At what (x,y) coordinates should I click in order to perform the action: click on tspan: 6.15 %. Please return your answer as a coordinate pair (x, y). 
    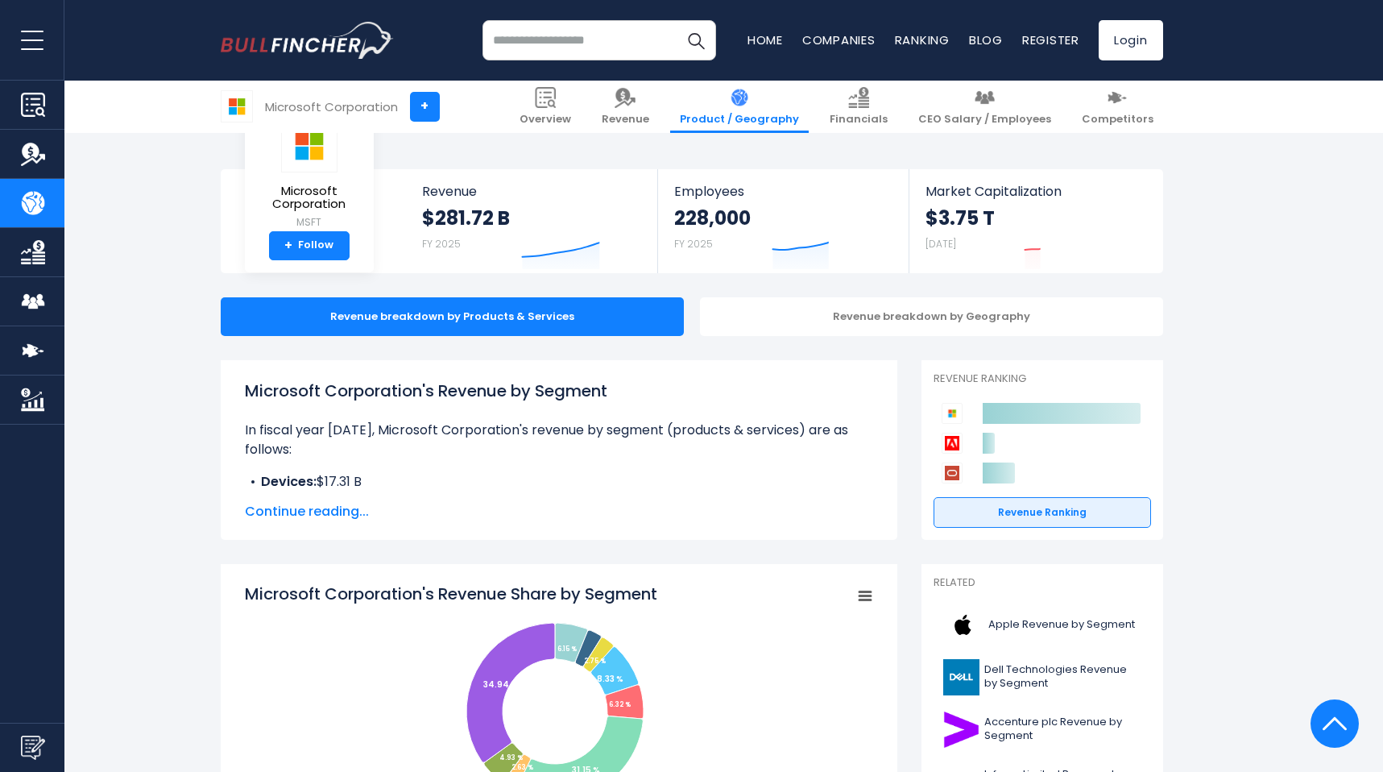
    Looking at the image, I should click on (567, 648).